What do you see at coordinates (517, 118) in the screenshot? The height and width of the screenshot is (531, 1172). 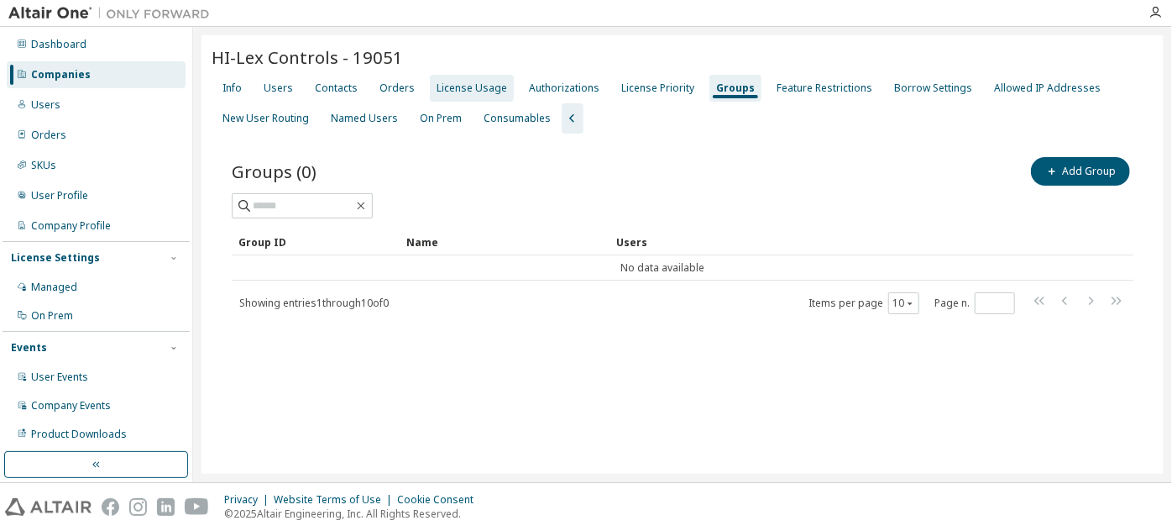 I see `div: Consumables` at bounding box center [517, 118].